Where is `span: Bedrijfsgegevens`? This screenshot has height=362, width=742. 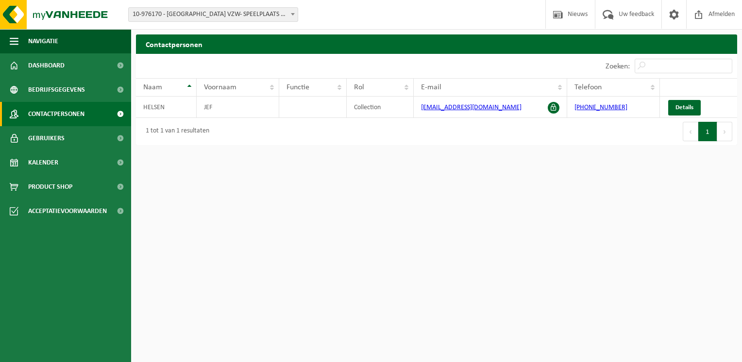 span: Bedrijfsgegevens is located at coordinates (56, 90).